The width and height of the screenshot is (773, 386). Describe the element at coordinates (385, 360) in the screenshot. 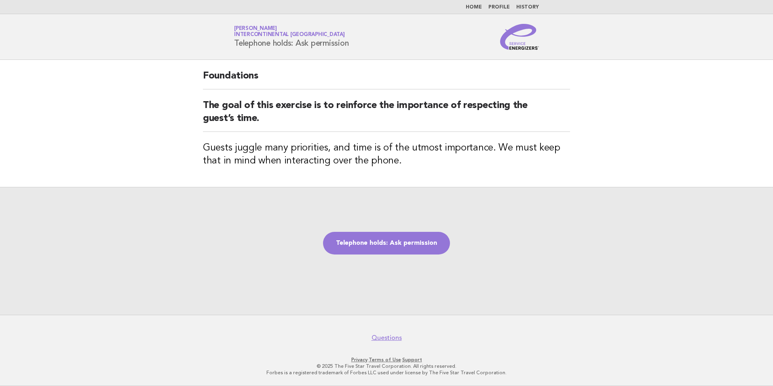

I see `a: Terms of Use` at that location.